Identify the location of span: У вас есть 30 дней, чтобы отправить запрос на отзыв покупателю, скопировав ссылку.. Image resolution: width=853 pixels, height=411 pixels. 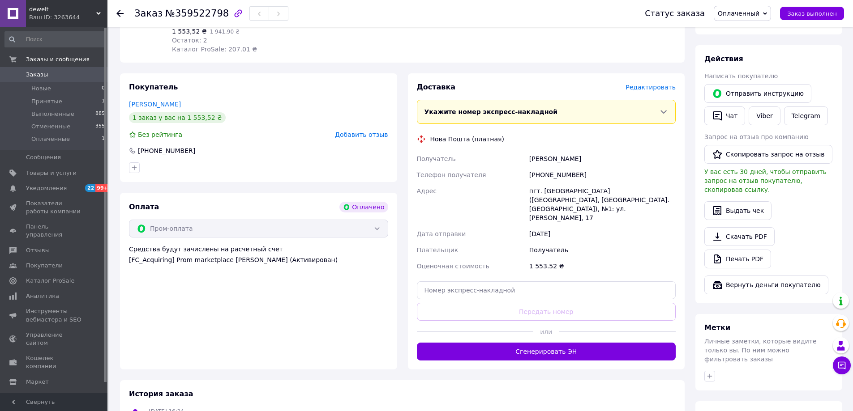
(765, 181).